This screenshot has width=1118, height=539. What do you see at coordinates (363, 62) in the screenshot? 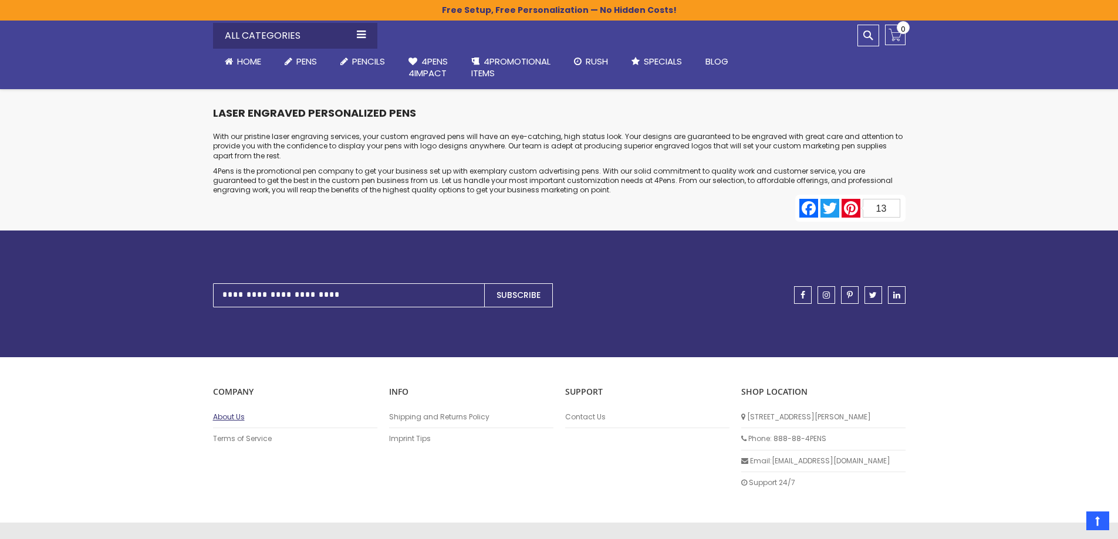
I see `a: Pencils` at bounding box center [363, 62].